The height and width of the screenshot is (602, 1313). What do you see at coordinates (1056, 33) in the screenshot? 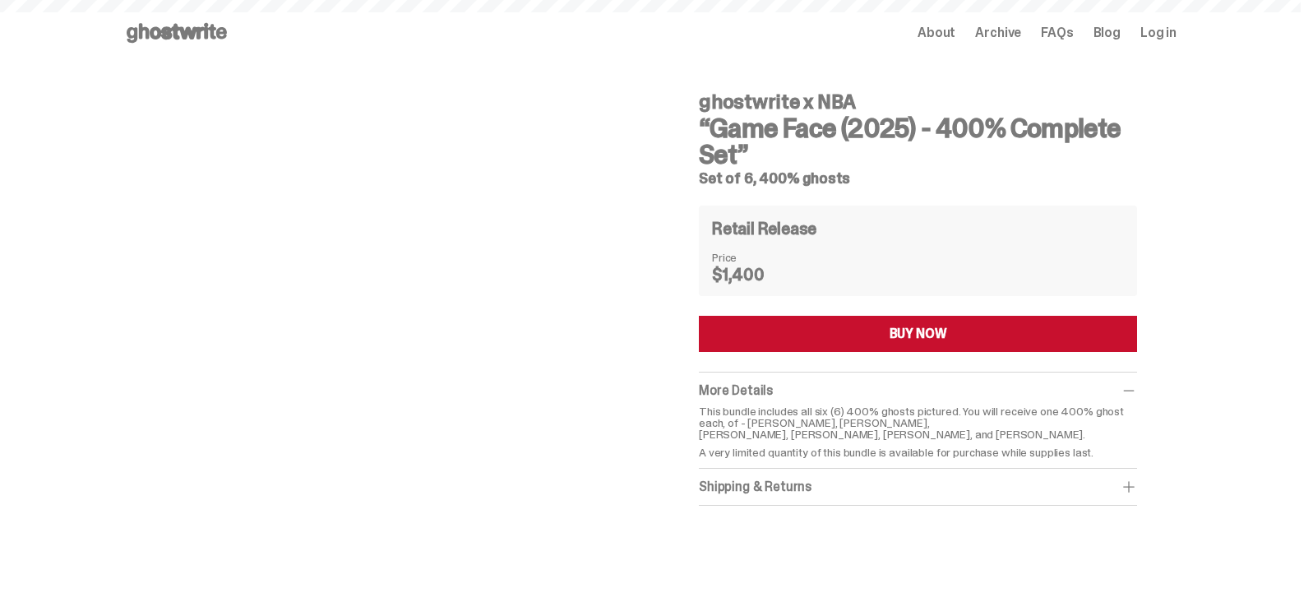
I see `span: FAQs` at bounding box center [1056, 33].